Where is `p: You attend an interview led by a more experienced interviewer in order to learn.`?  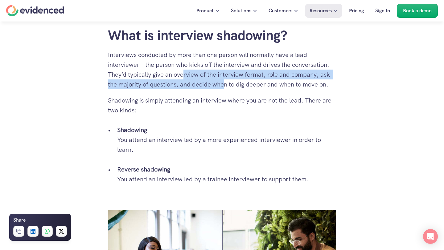 p: You attend an interview led by a more experienced interviewer in order to learn. is located at coordinates (226, 140).